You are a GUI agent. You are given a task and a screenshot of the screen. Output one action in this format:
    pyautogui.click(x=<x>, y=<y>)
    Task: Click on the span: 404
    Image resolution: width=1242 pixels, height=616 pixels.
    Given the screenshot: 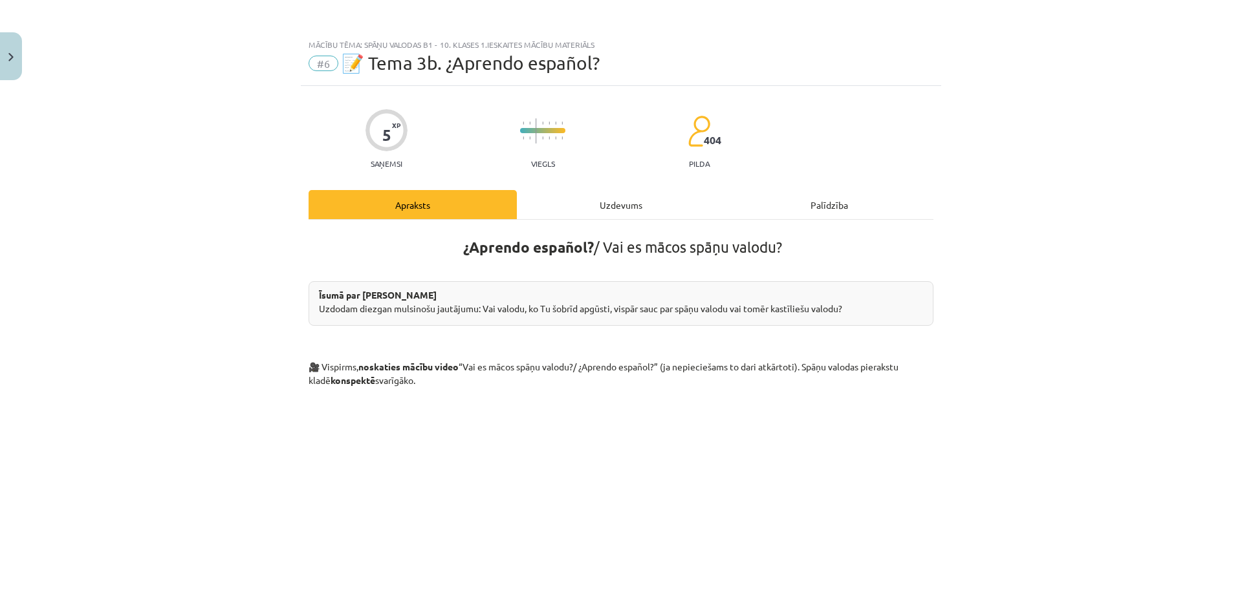 What is the action you would take?
    pyautogui.click(x=712, y=140)
    